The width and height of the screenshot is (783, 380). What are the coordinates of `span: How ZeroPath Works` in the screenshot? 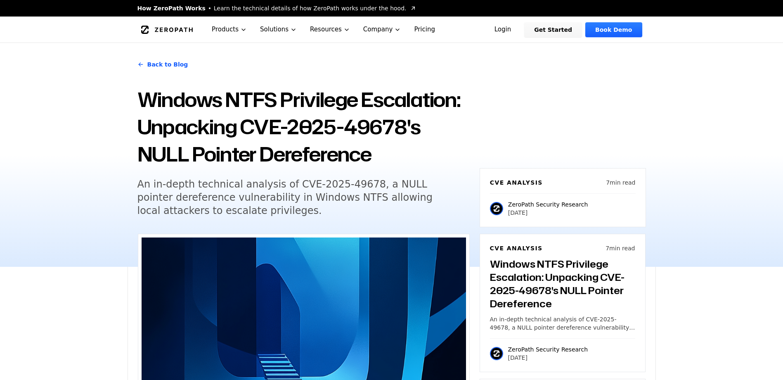 It's located at (171, 8).